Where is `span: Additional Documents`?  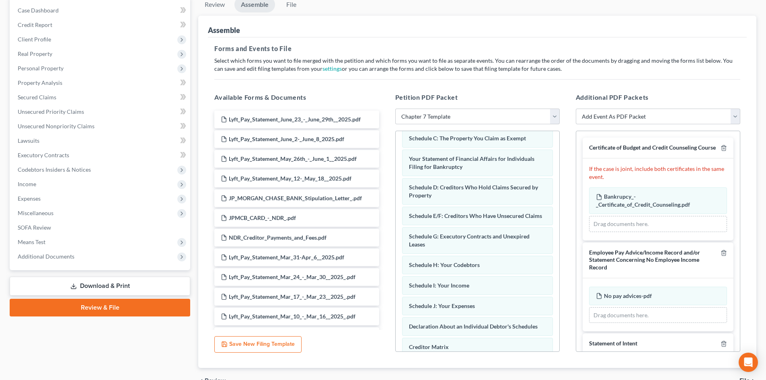 span: Additional Documents is located at coordinates (46, 256).